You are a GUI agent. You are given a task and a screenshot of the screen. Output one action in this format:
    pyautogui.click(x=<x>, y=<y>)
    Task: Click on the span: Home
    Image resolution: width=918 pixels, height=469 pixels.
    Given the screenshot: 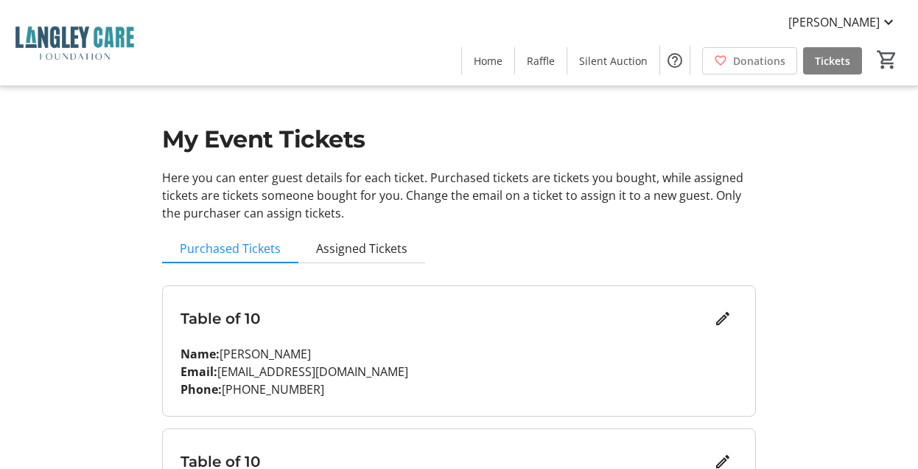 What is the action you would take?
    pyautogui.click(x=488, y=60)
    